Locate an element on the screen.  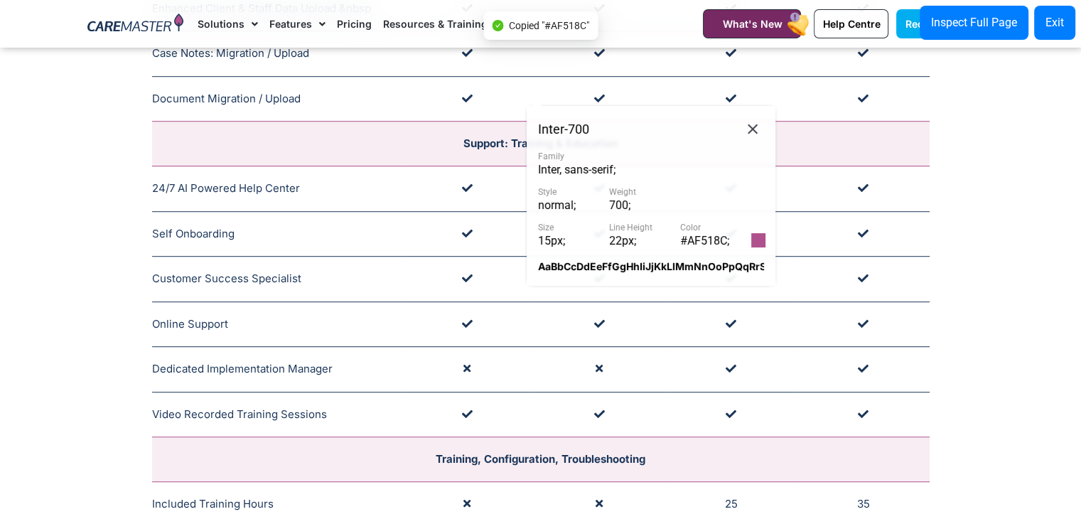
span: #AF518C ; is located at coordinates (704, 240).